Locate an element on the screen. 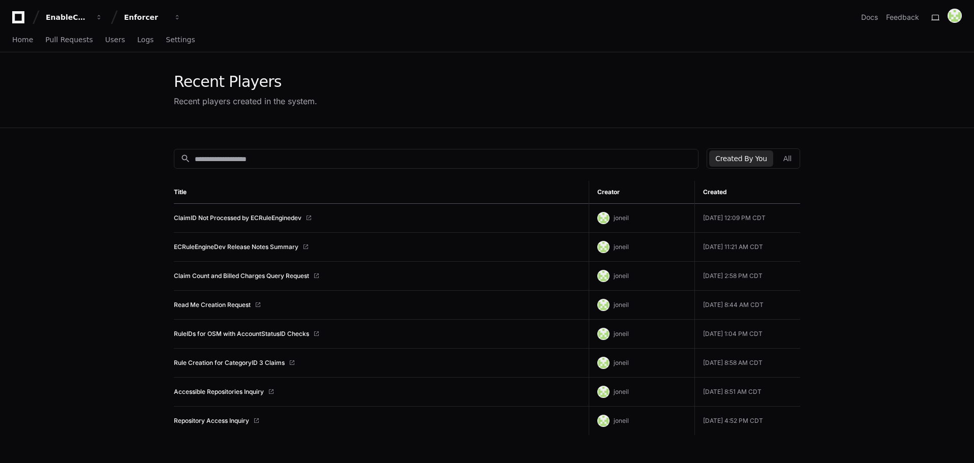  a: Accessible Repositories Inquiry is located at coordinates (219, 392).